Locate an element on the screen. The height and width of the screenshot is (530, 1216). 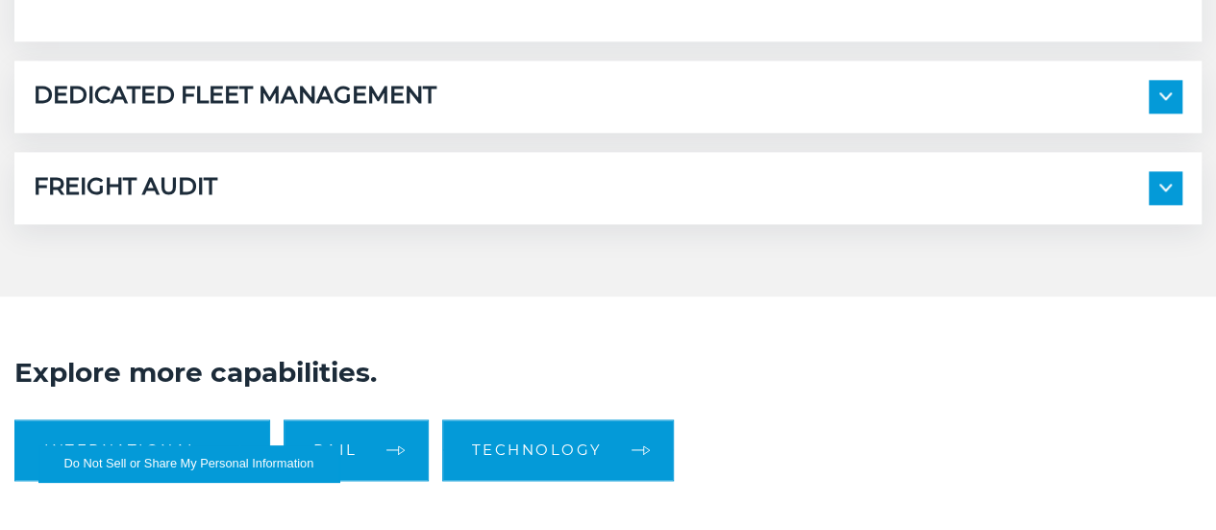
h2: Explore more capabilities. is located at coordinates (608, 372).